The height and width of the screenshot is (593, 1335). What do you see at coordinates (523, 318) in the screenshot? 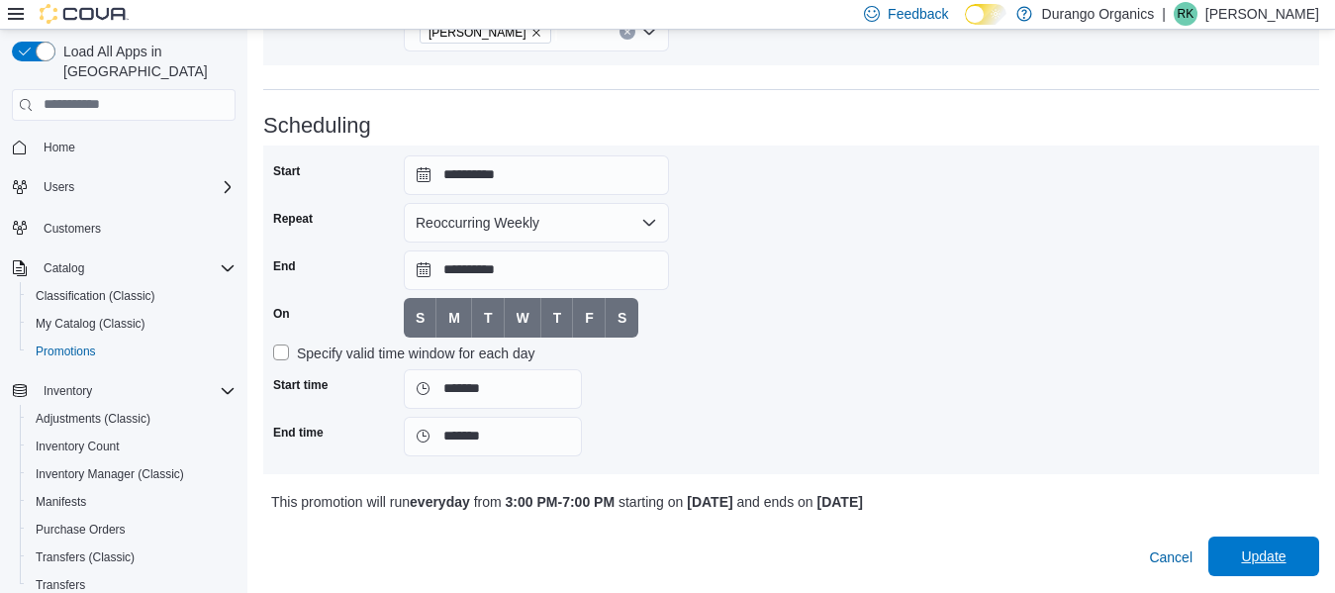
I see `span: W` at bounding box center [523, 318].